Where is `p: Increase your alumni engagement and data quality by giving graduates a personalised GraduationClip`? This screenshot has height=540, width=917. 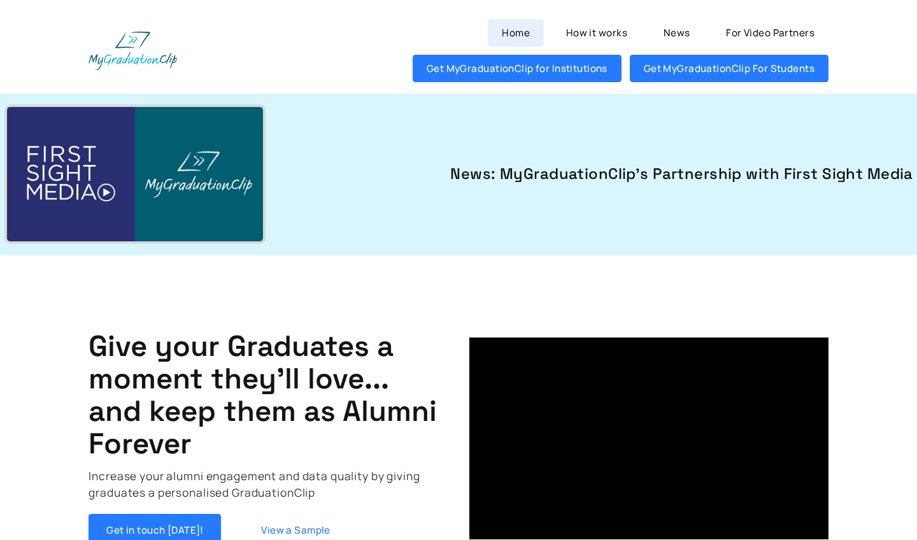 p: Increase your alumni engagement and data quality by giving graduates a personalised GraduationClip is located at coordinates (268, 485).